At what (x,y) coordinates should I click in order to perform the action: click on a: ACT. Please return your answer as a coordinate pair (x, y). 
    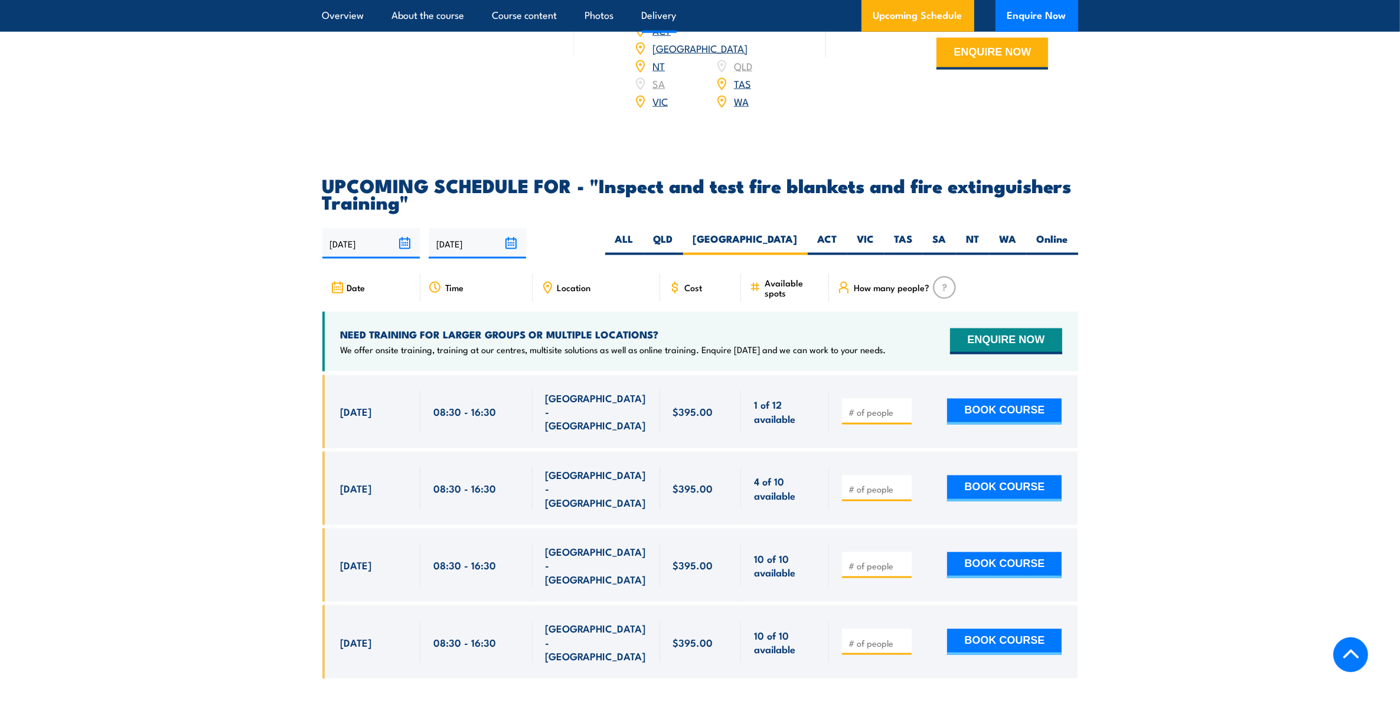
    Looking at the image, I should click on (661, 30).